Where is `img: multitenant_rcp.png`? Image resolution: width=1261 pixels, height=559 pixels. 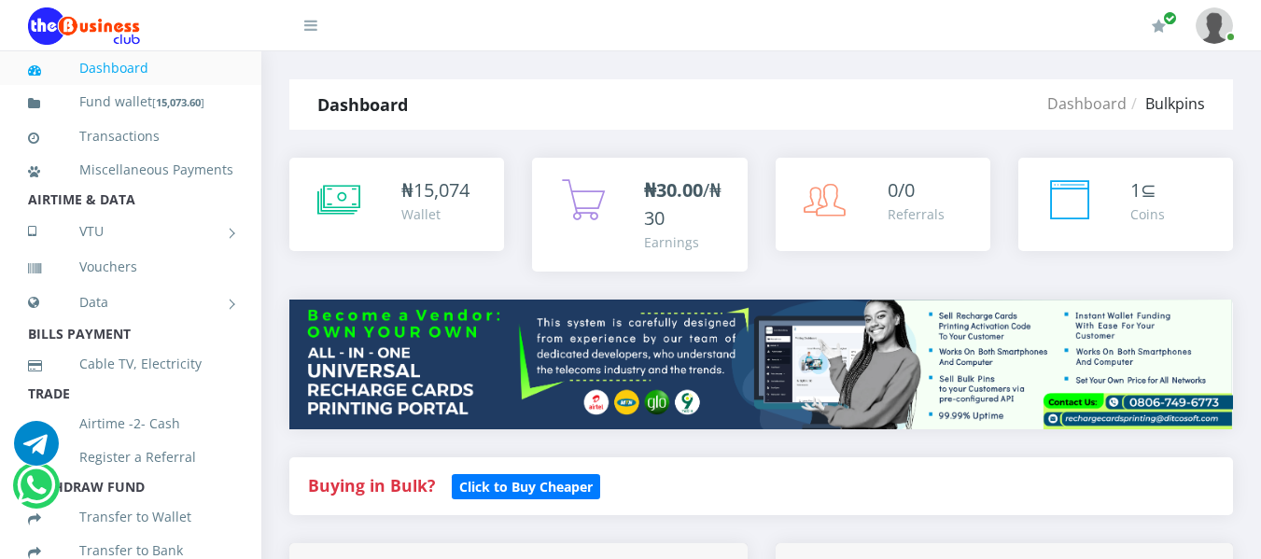
img: multitenant_rcp.png is located at coordinates (760, 364).